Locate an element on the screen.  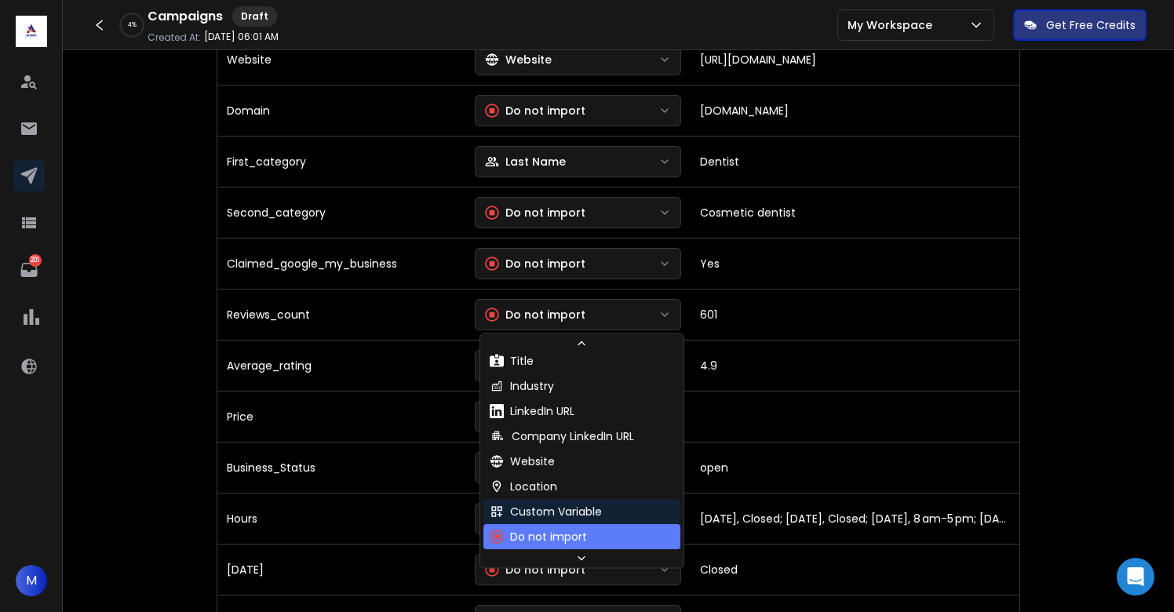
td: Closed is located at coordinates (854, 569).